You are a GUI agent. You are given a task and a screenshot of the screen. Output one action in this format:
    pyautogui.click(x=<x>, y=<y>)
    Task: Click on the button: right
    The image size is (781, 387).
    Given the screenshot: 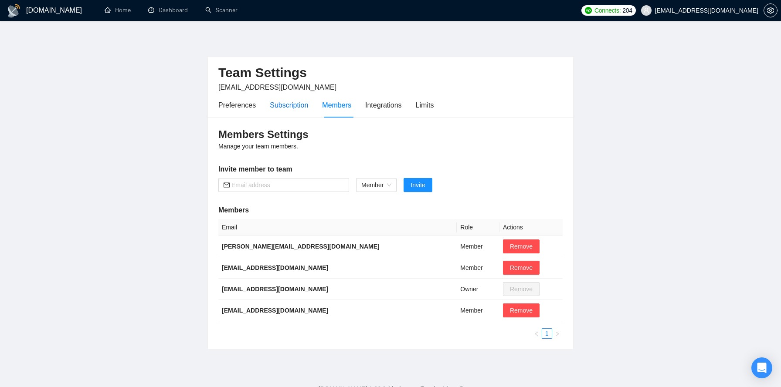 What is the action you would take?
    pyautogui.click(x=557, y=334)
    